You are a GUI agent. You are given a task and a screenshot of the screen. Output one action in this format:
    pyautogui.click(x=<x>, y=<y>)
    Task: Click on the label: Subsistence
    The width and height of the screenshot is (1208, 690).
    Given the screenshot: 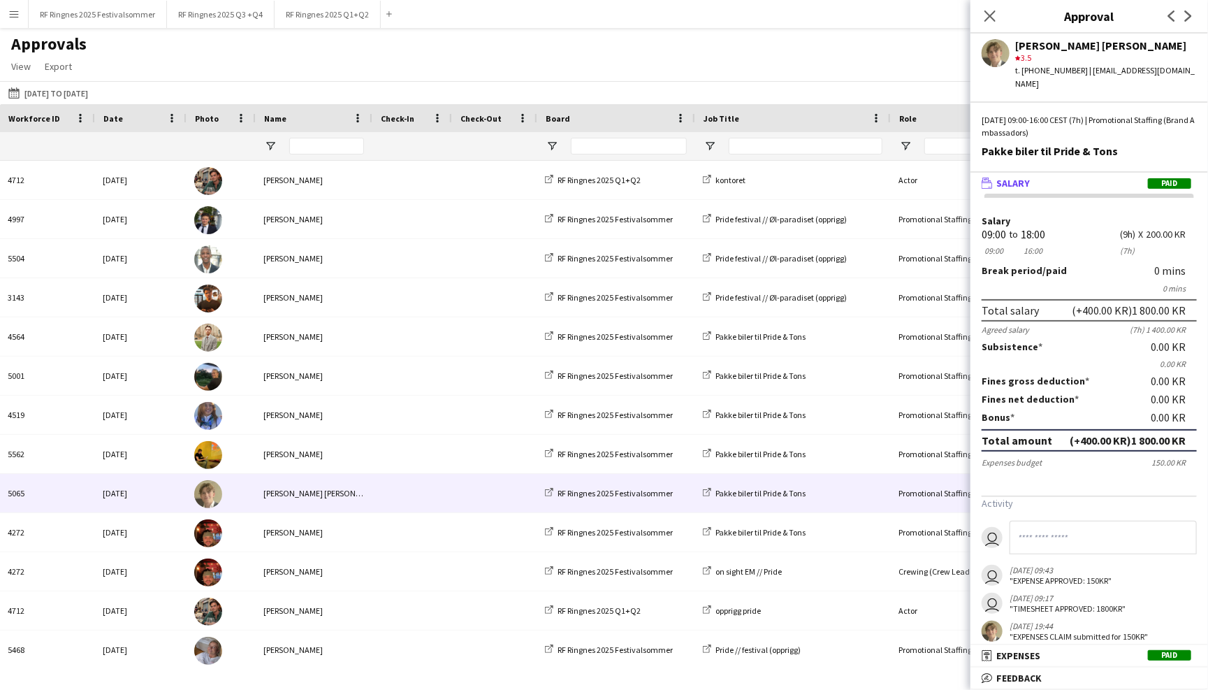 What is the action you would take?
    pyautogui.click(x=1012, y=347)
    